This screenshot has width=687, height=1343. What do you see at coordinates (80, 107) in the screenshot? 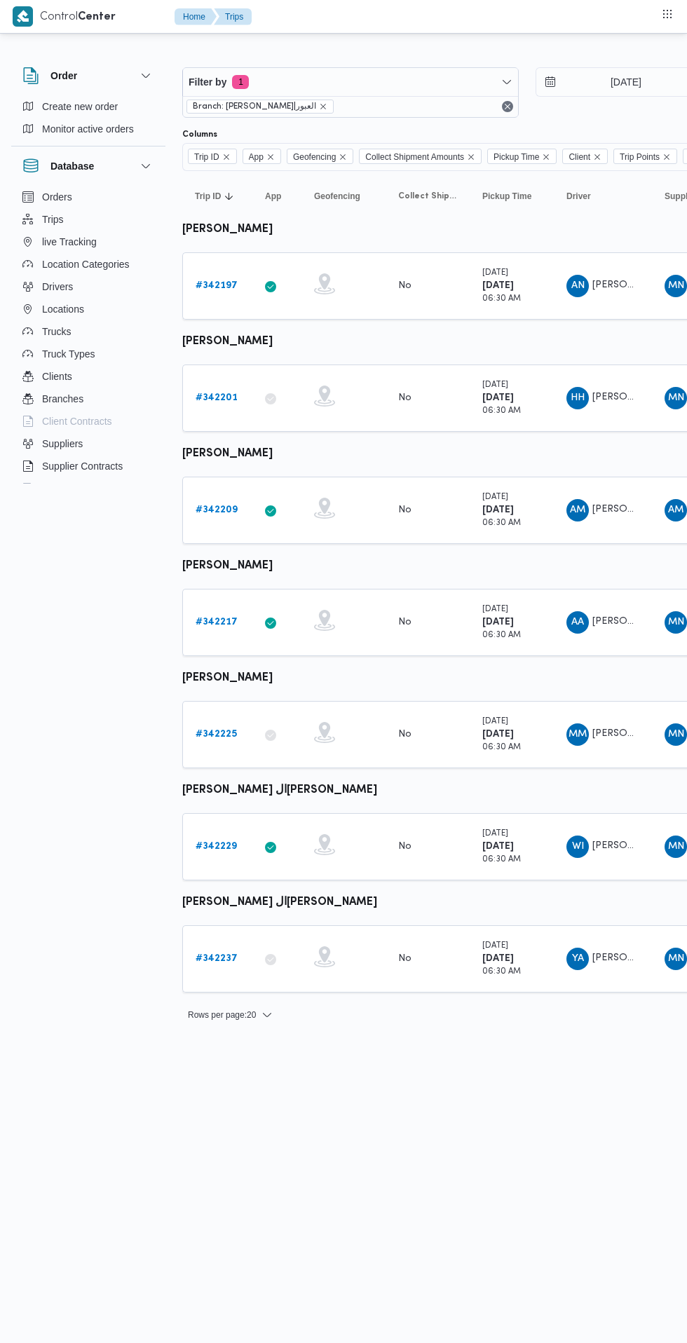
I see `span: Create new order` at bounding box center [80, 107].